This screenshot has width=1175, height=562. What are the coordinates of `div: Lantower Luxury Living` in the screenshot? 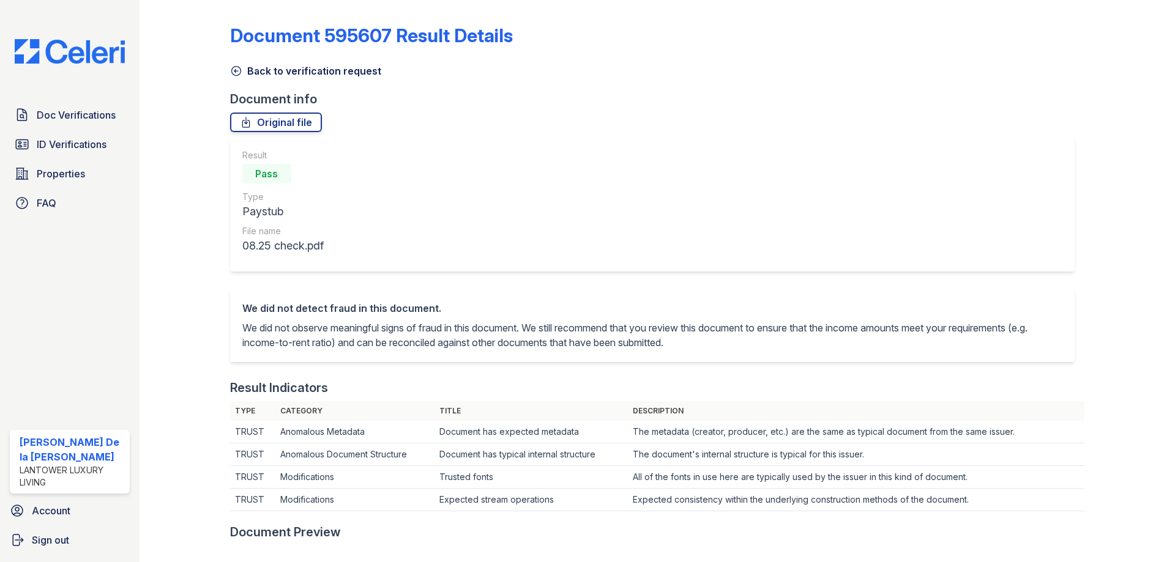 It's located at (72, 477).